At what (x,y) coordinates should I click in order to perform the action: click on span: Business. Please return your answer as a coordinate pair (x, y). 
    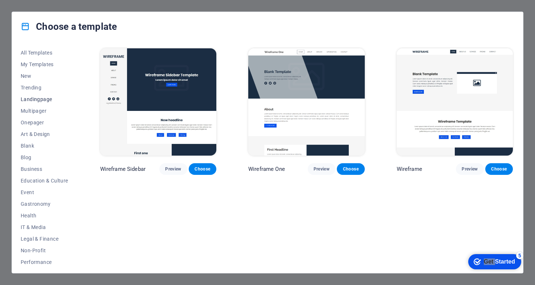
    Looking at the image, I should click on (44, 169).